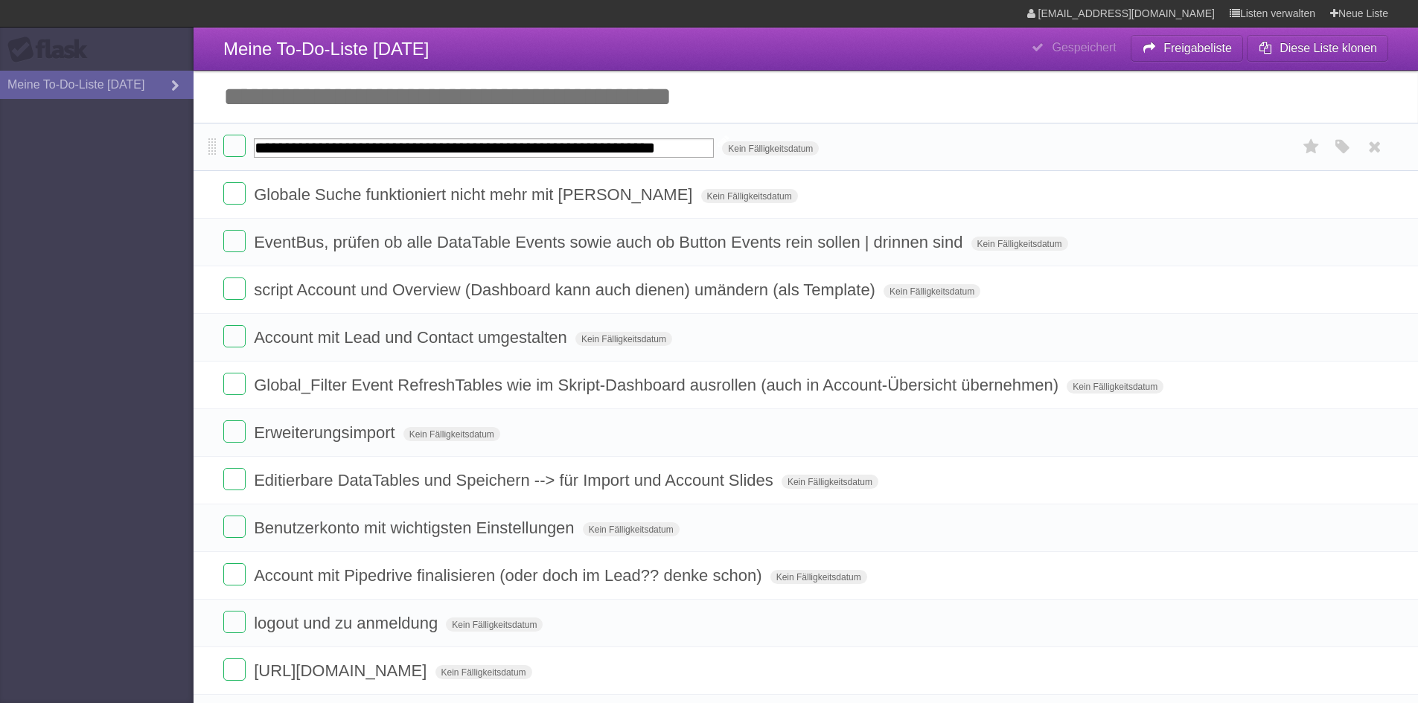 The image size is (1418, 703). What do you see at coordinates (513, 480) in the screenshot?
I see `font: Editierbare DataTables und Speichern --> für Import und Account Slides` at bounding box center [513, 480].